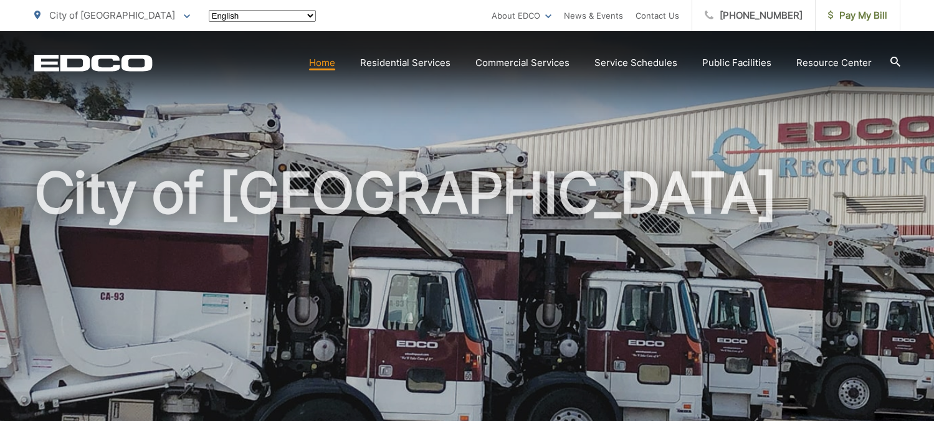 Image resolution: width=934 pixels, height=421 pixels. I want to click on a: Residential Services, so click(405, 63).